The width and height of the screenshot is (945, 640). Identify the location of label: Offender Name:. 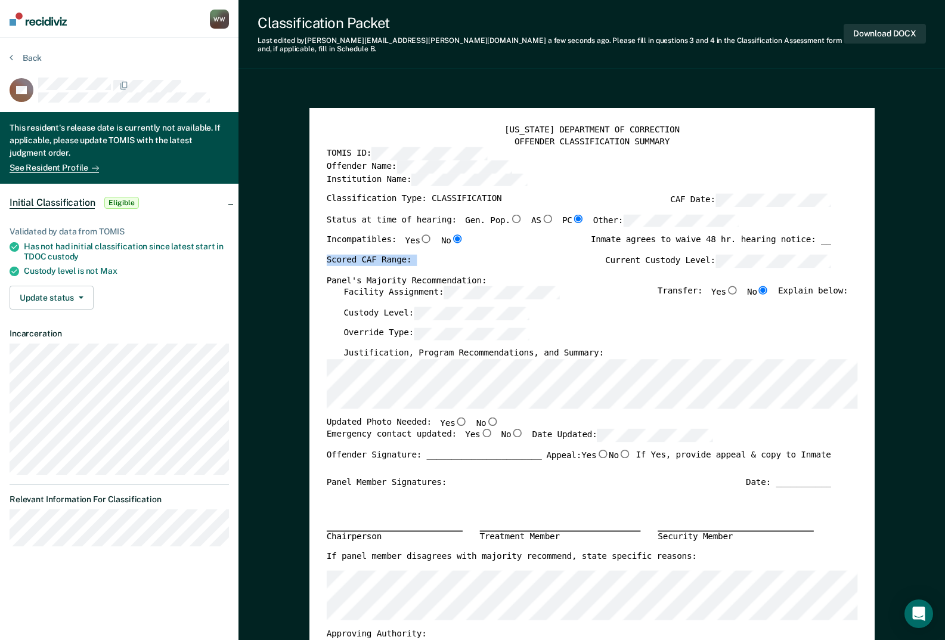
(418, 166).